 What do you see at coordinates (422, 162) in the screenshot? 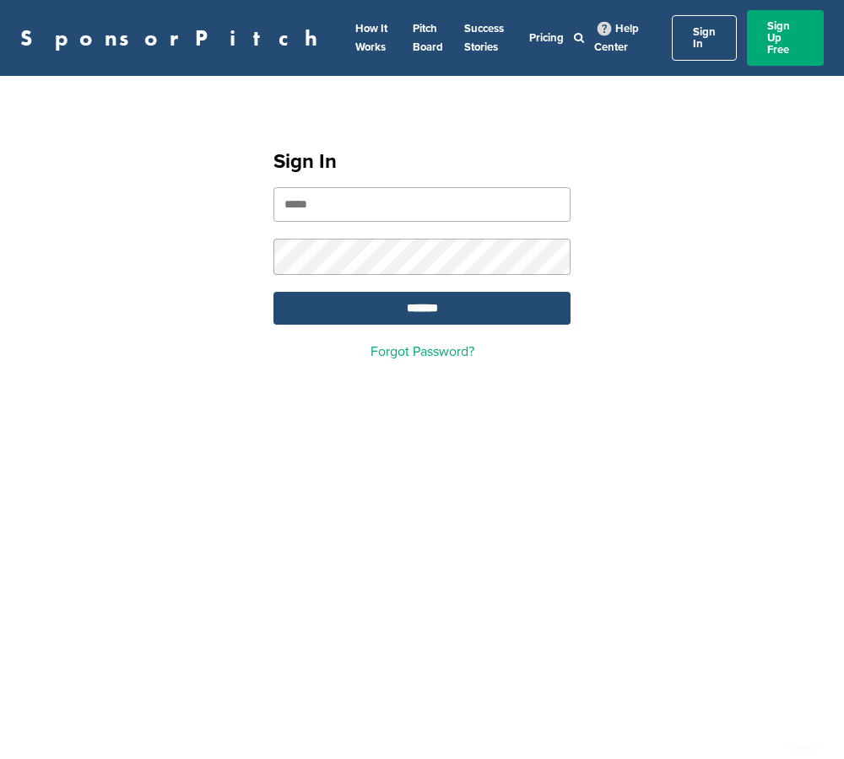
I see `h1: Sign In` at bounding box center [422, 162].